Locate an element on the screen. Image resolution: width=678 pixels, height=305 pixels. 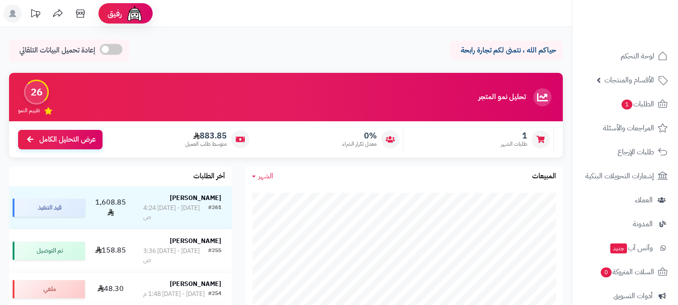
span: الشهر is located at coordinates (266, 176).